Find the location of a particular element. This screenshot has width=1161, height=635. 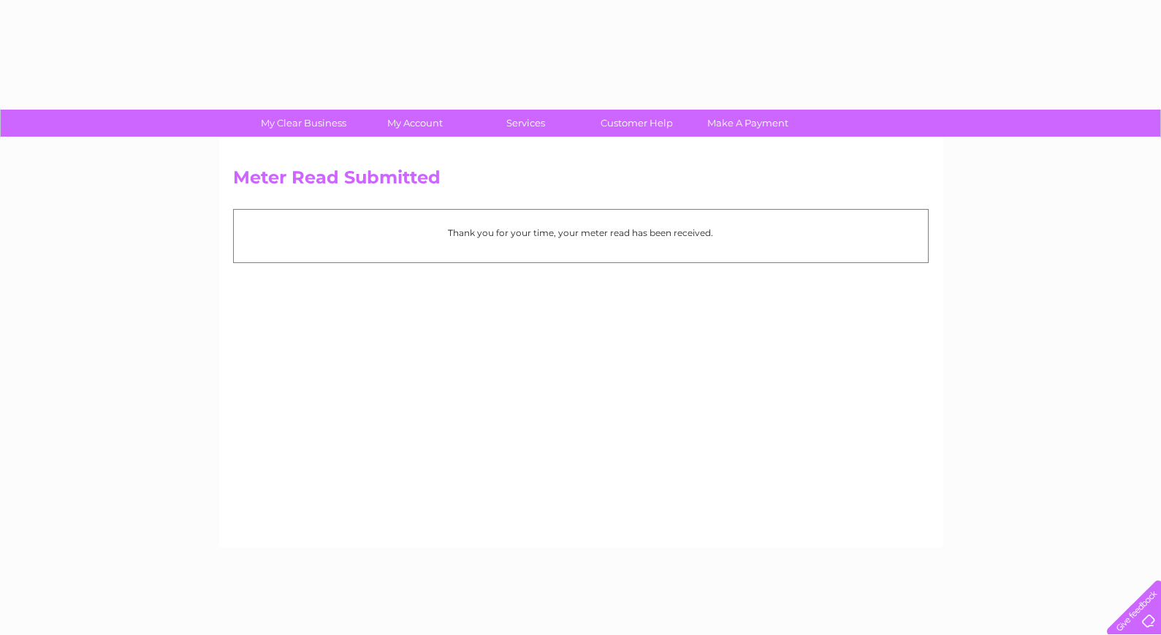

a: My Account is located at coordinates (414, 123).